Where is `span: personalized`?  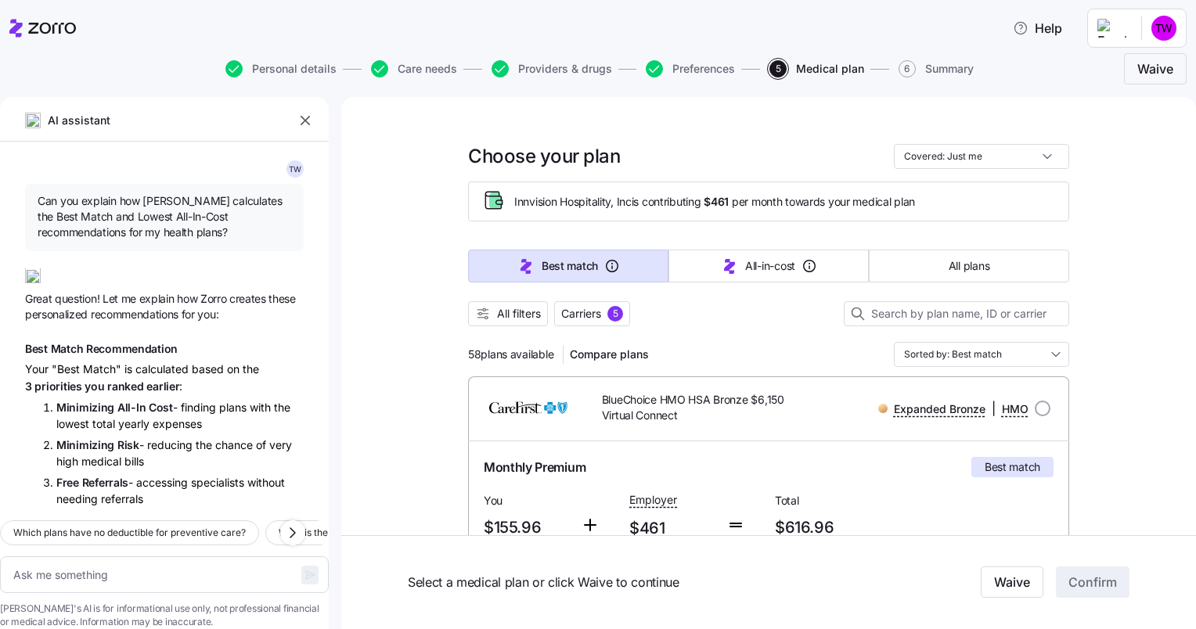 span: personalized is located at coordinates (58, 315).